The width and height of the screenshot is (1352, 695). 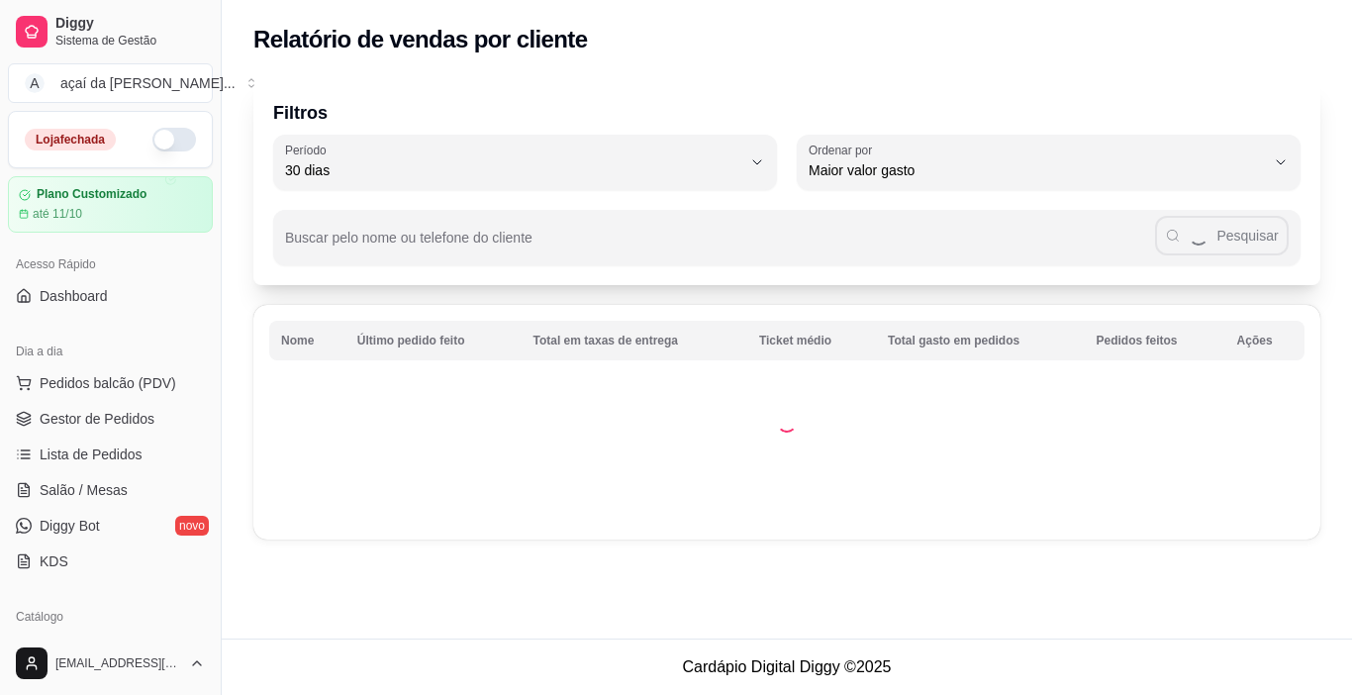 I want to click on a: Salão / Mesas, so click(x=110, y=490).